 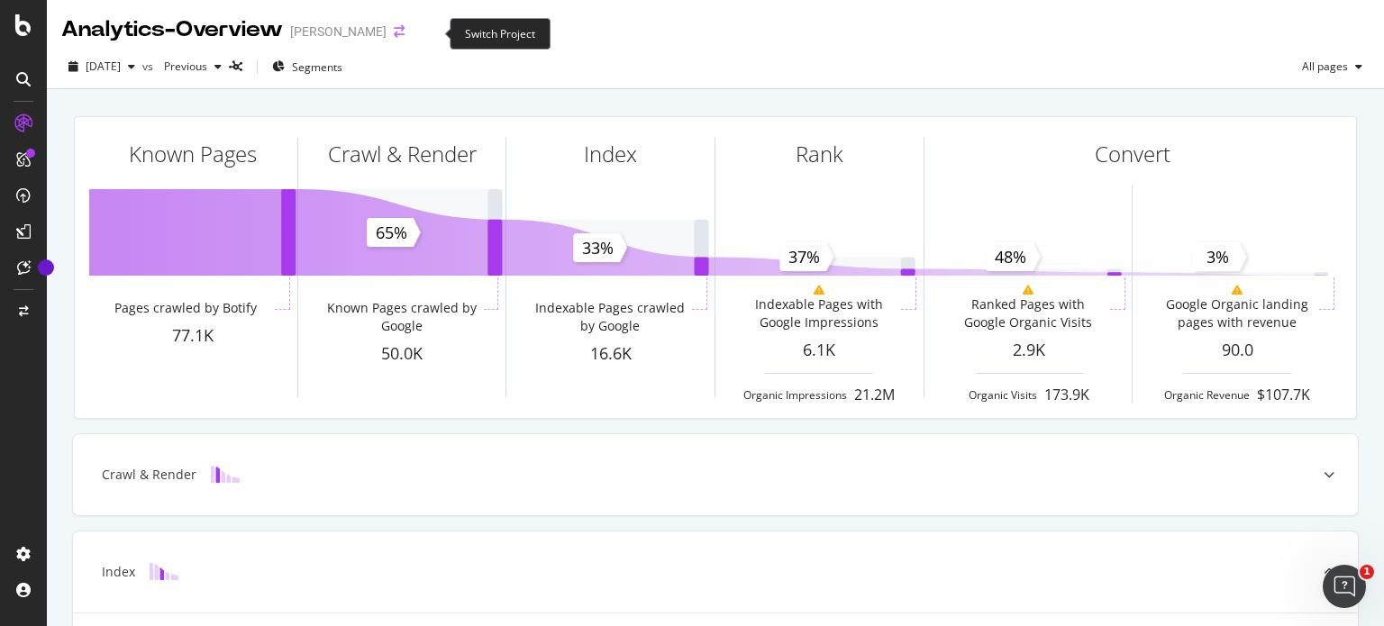 I want to click on span: Segments, so click(x=317, y=67).